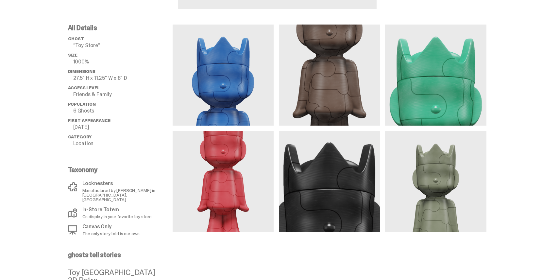  Describe the element at coordinates (111, 233) in the screenshot. I see `p: The only story told is our own` at that location.